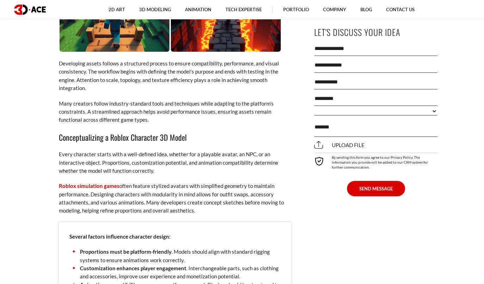 The width and height of the screenshot is (484, 284). What do you see at coordinates (89, 186) in the screenshot?
I see `a: Roblox simulation games` at bounding box center [89, 186].